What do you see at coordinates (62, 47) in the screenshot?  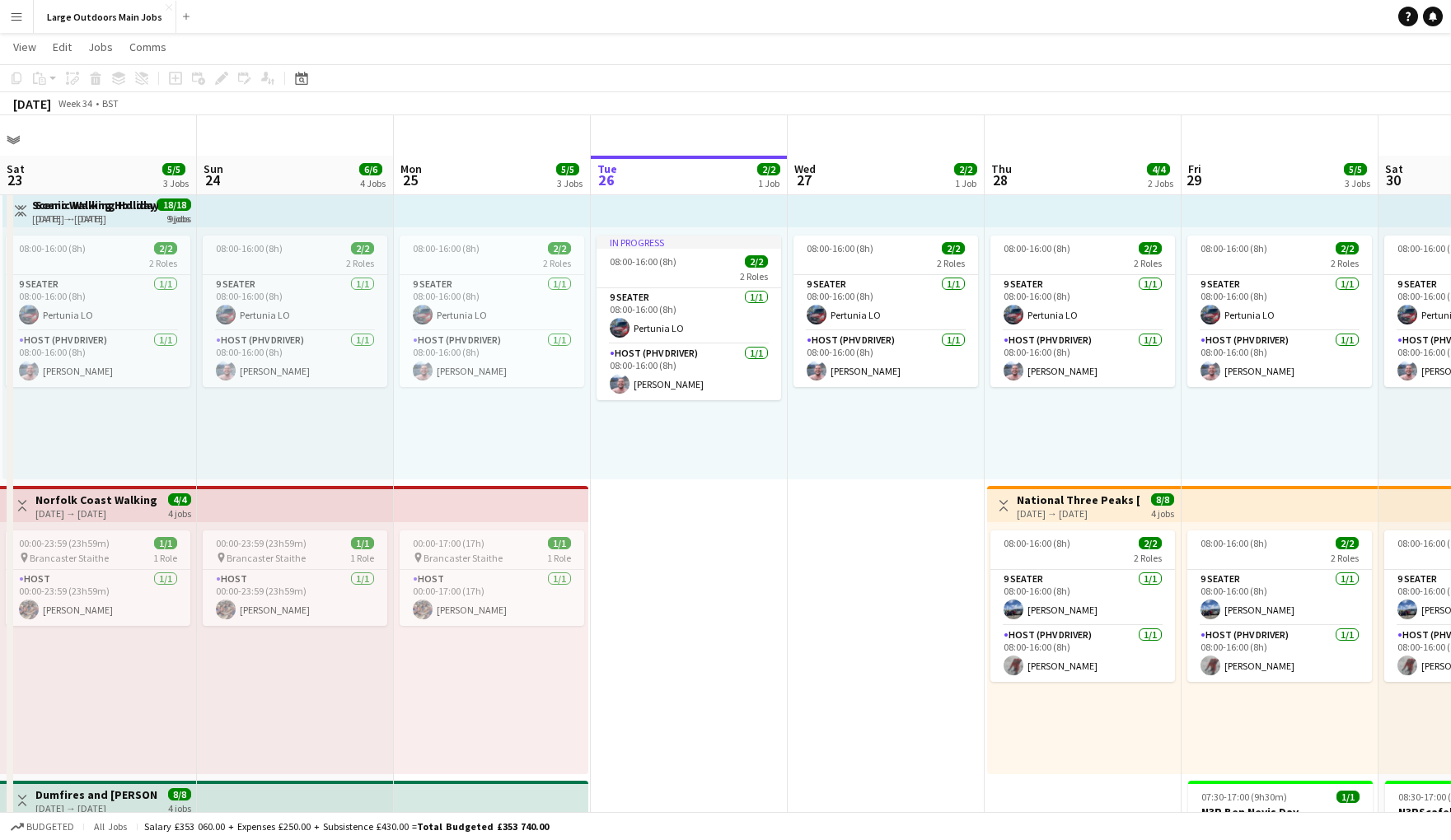 I see `span: Edit` at bounding box center [62, 47].